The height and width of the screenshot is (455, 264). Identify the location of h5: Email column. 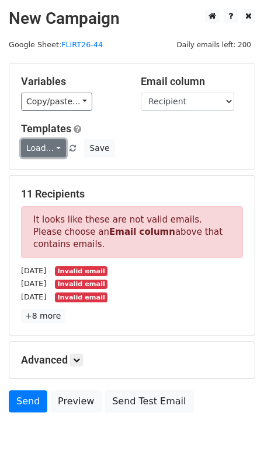
(191, 82).